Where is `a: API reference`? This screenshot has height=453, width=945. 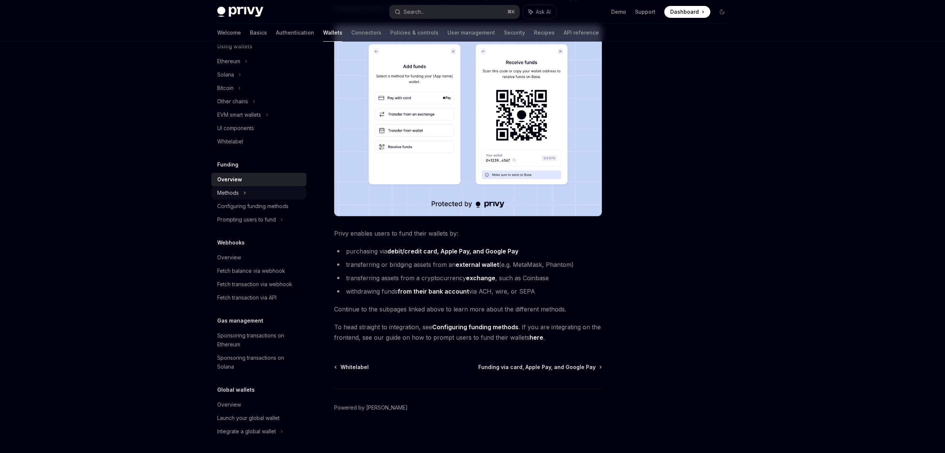
a: API reference is located at coordinates (581, 33).